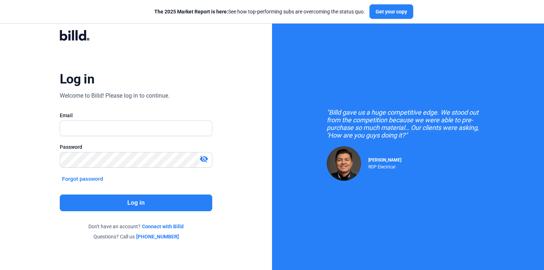 The width and height of the screenshot is (544, 270). What do you see at coordinates (408, 124) in the screenshot?
I see `div: "Billd gave us a huge competitive edge. We stood out from the competition because we were able to...` at bounding box center [408, 124].